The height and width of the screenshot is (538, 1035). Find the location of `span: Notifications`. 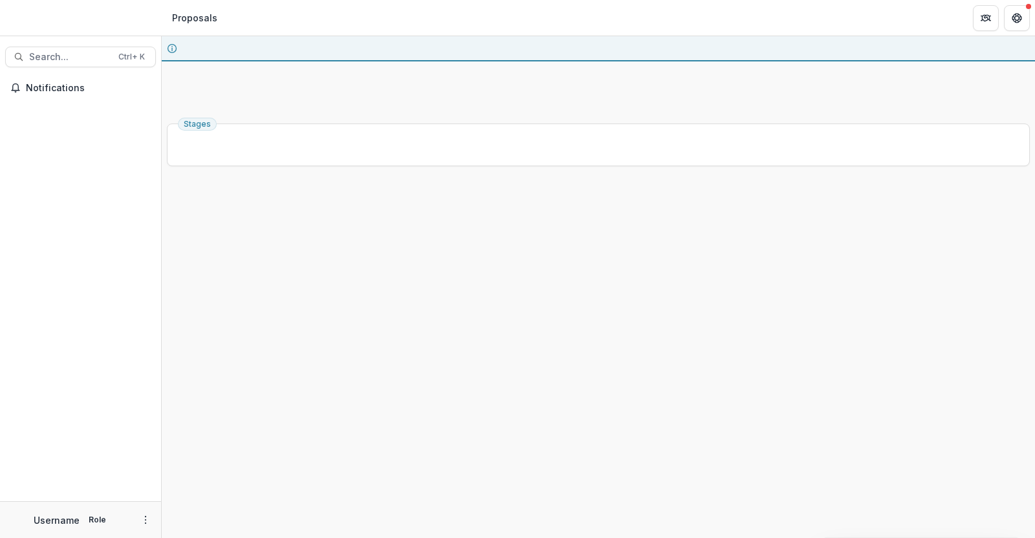

span: Notifications is located at coordinates (88, 88).